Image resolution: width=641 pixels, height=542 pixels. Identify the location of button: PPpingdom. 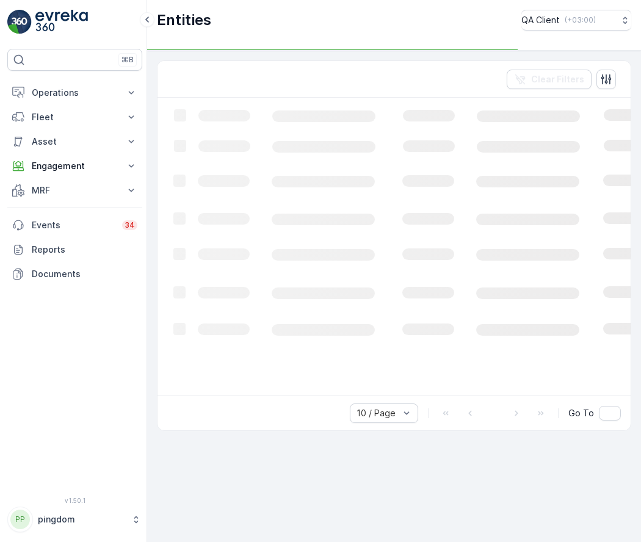
(74, 519).